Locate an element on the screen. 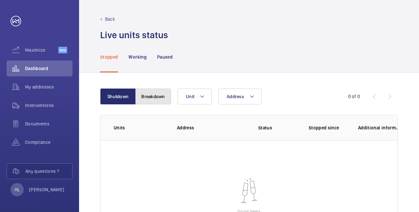  p: Status is located at coordinates (265, 128).